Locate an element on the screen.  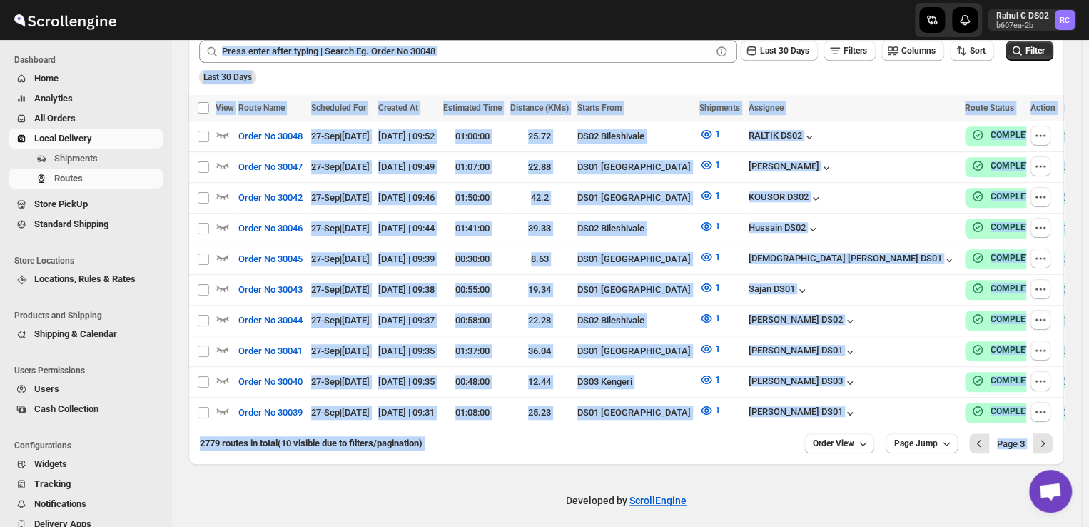
button: Order No 30047 is located at coordinates (270, 167).